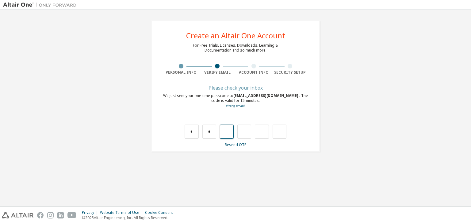  Describe the element at coordinates (235, 100) in the screenshot. I see `div: We just sent your one-time passcode to . The code is valid for 15 minutes.` at that location.